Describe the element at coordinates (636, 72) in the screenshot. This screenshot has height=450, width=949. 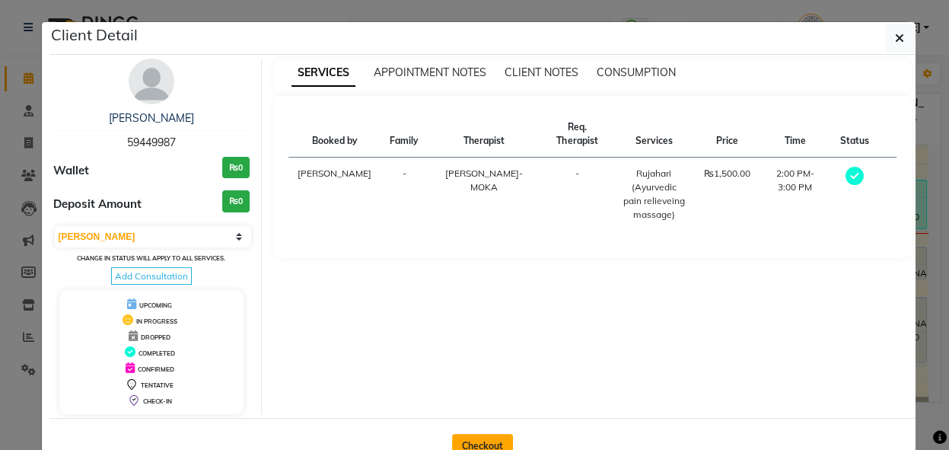
I see `span: CONSUMPTION` at that location.